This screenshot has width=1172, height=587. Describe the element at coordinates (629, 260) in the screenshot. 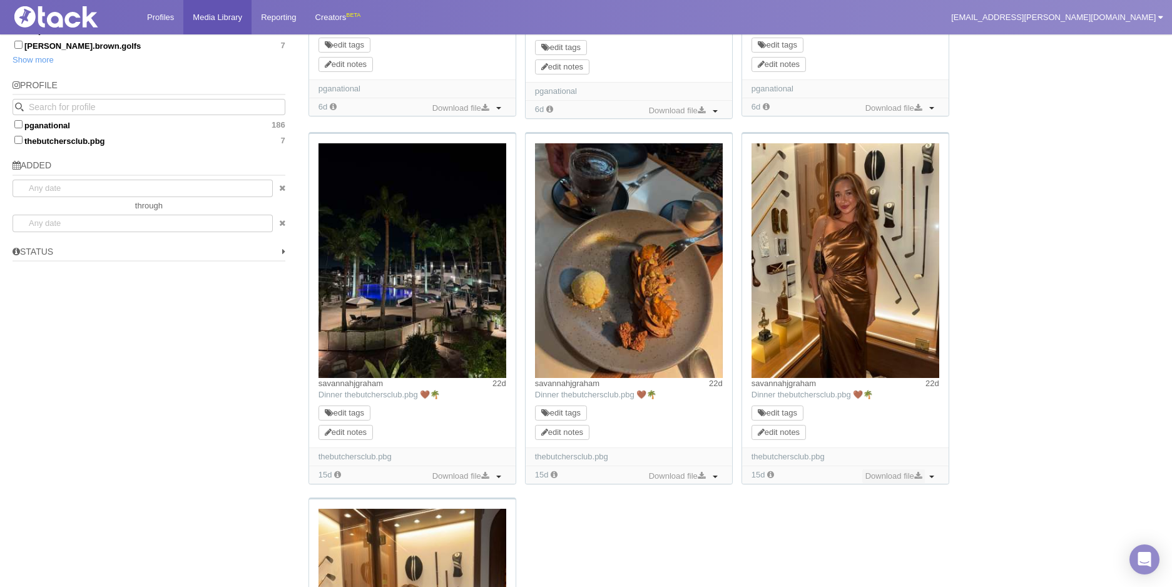

I see `img: Image may contain: food, food presentation, brunch, plate, beverage, coffee, coffee cup, cutlery,...` at that location.